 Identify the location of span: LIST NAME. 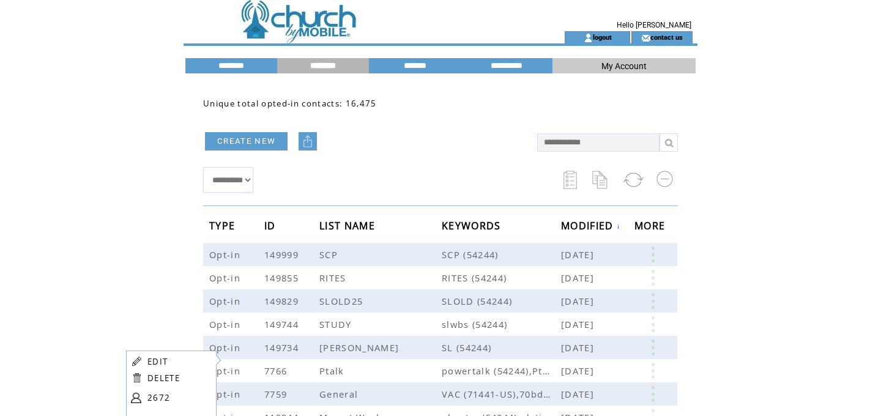
(349, 227).